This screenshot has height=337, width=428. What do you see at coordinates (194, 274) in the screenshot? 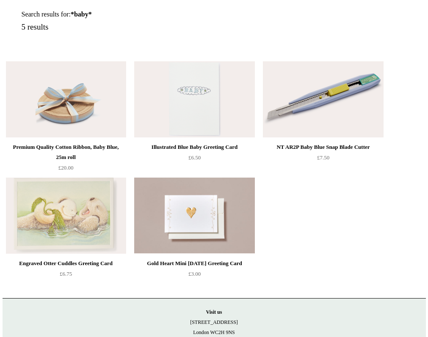
I see `span: £3.00` at bounding box center [194, 274].